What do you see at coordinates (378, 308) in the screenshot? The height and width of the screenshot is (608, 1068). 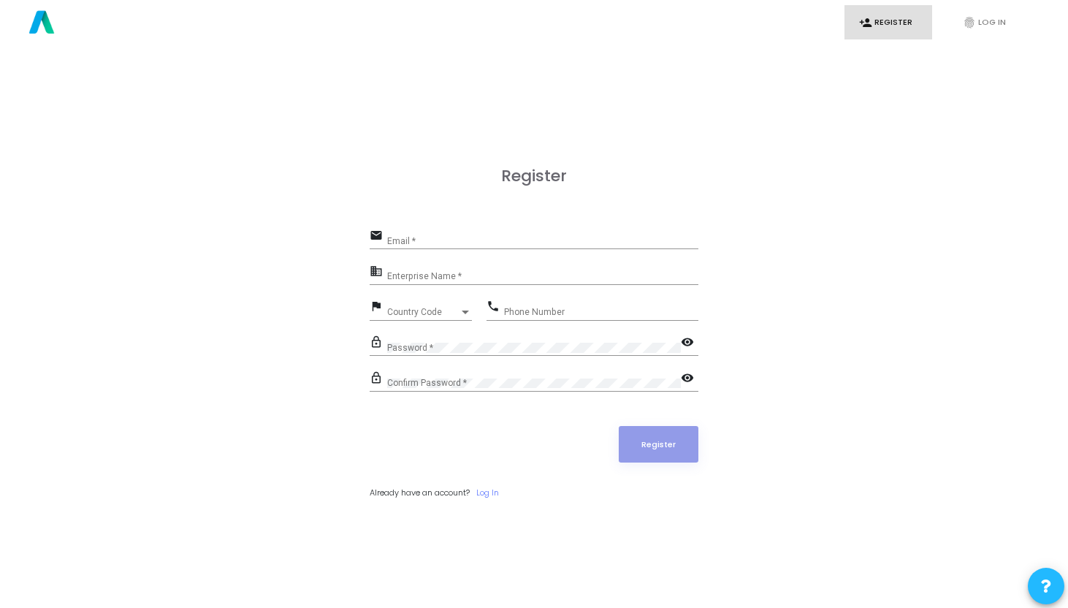 I see `mat-icon: flag` at bounding box center [378, 308].